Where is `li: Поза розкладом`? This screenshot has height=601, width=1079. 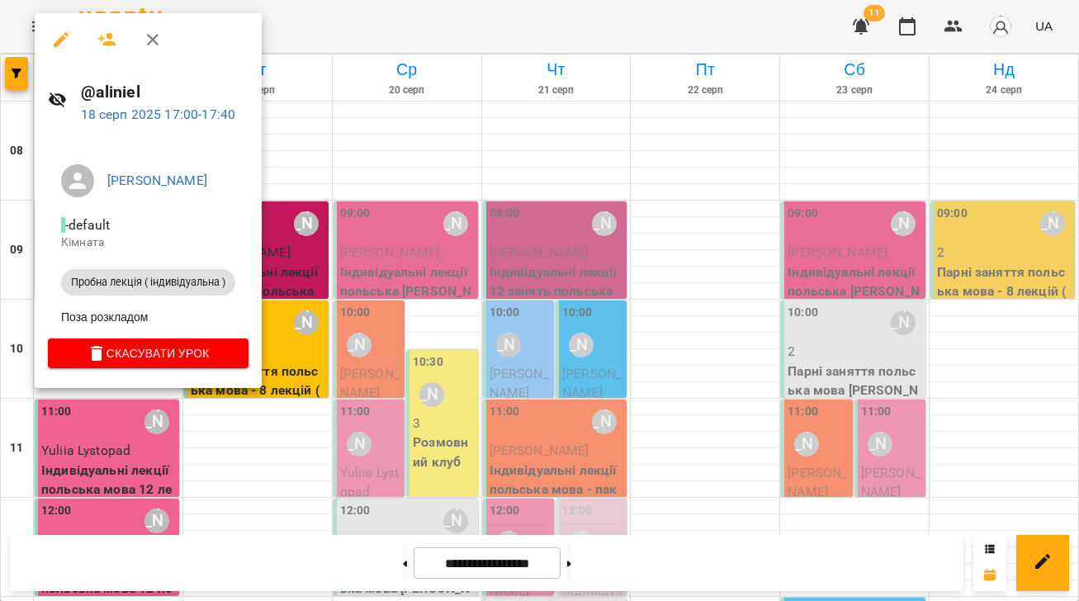 li: Поза розкладом is located at coordinates (148, 317).